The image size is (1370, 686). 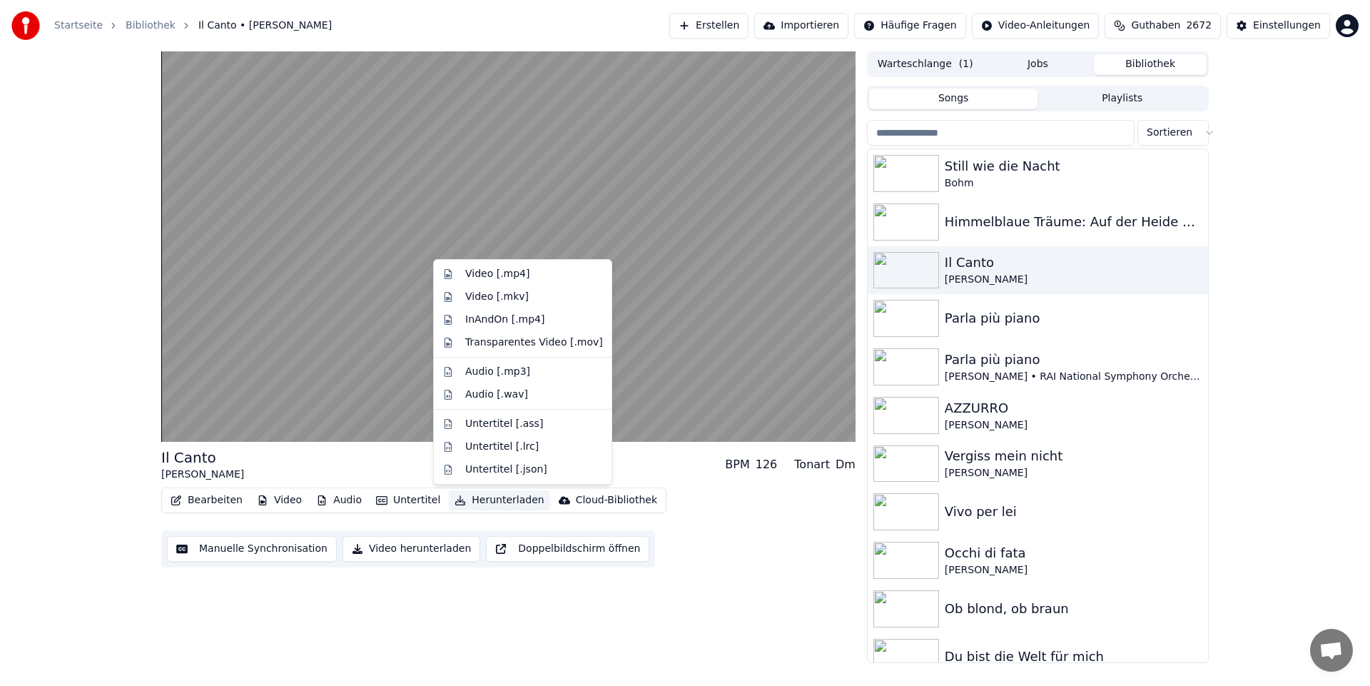 I want to click on div: AZZURRO, so click(x=1073, y=408).